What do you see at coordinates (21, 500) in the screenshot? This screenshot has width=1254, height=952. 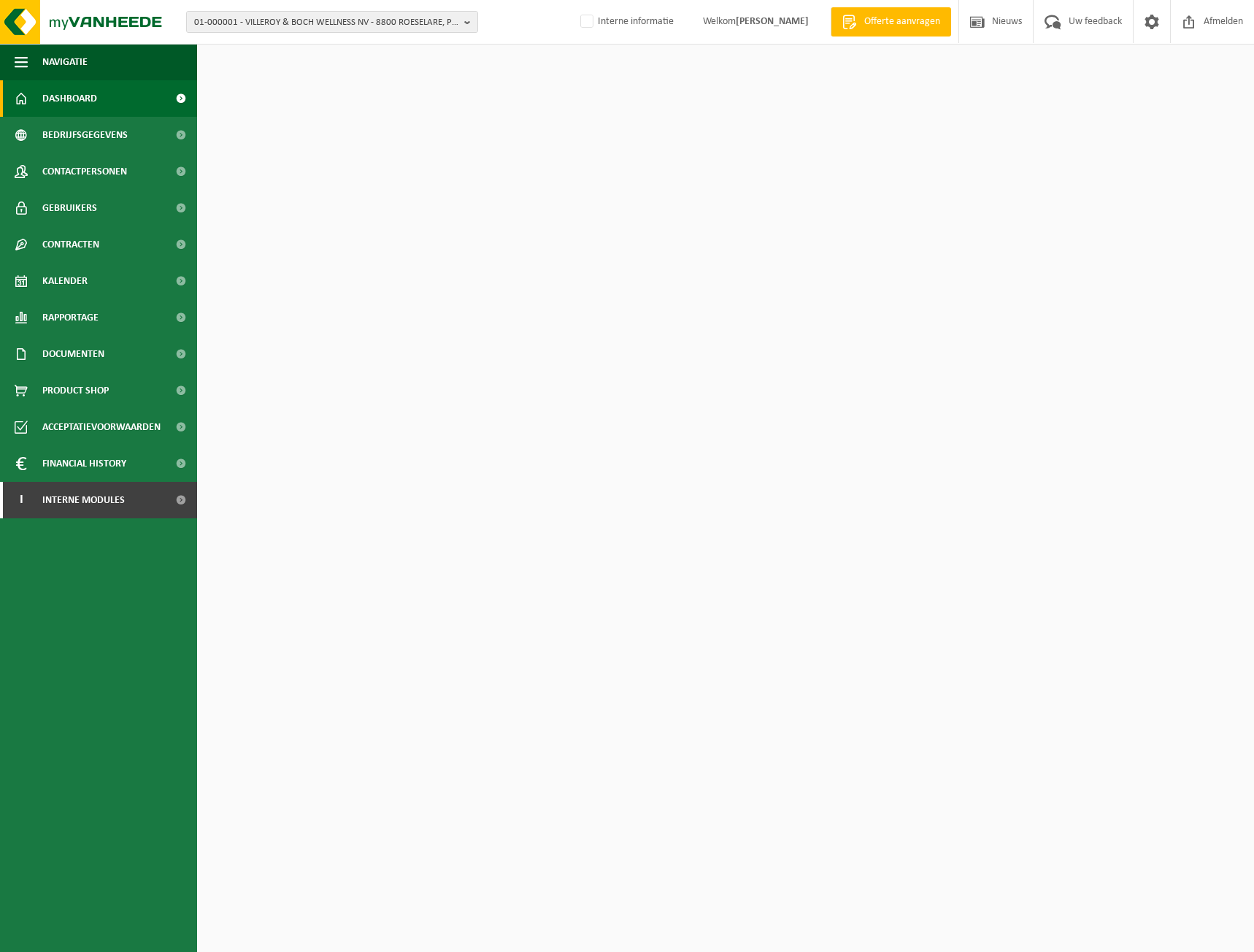 I see `span: I` at bounding box center [21, 500].